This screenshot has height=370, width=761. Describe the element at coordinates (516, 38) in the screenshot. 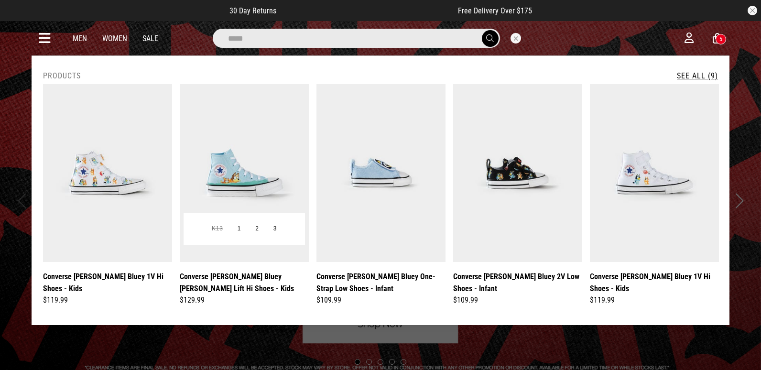

I see `button: Close search` at that location.